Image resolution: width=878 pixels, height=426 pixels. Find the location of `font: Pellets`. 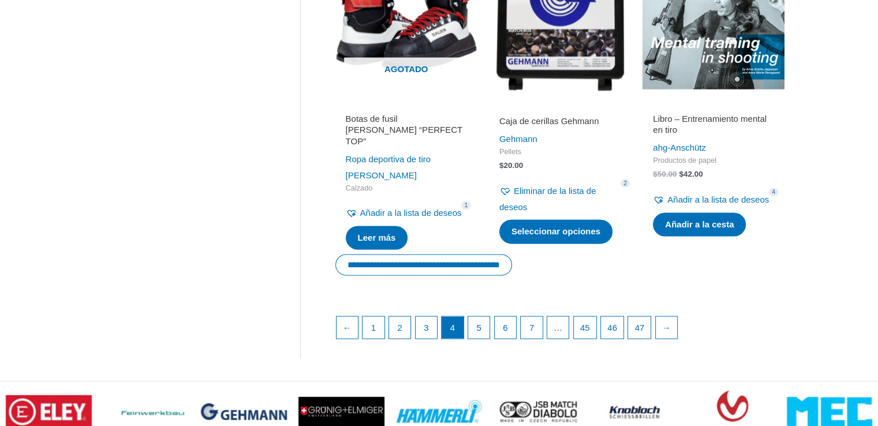

font: Pellets is located at coordinates (510, 151).